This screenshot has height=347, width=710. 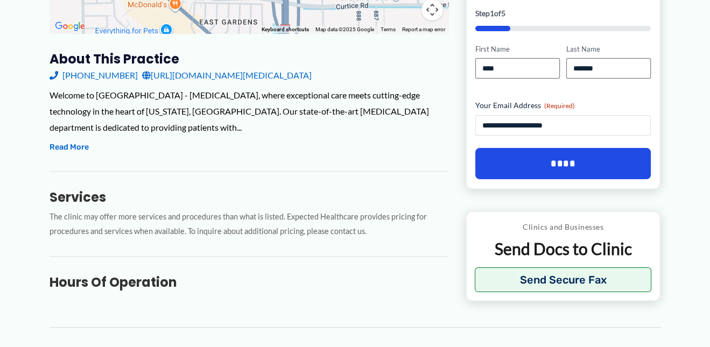 What do you see at coordinates (70, 26) in the screenshot?
I see `img: Google` at bounding box center [70, 26].